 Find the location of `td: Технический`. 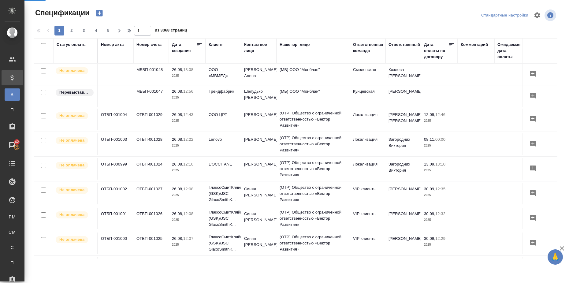

td: Технический is located at coordinates (368, 268).